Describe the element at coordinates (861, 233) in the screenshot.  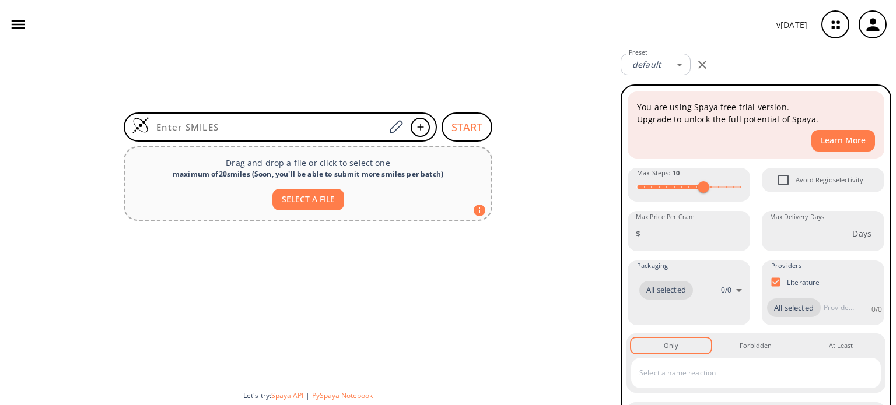
I see `p: Days` at that location.